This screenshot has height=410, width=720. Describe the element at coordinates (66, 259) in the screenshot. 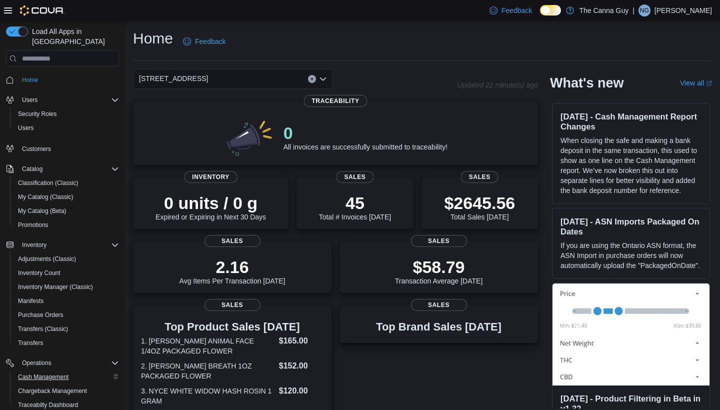

I see `span: Adjustments (Classic)` at that location.